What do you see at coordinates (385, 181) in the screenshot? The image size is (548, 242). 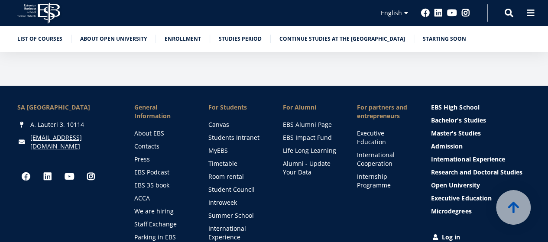 I see `a: Internship Programme` at bounding box center [385, 181].